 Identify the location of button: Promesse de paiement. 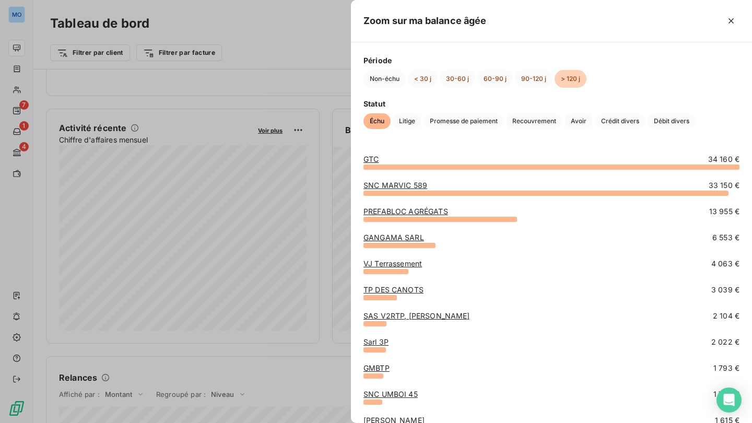
(464, 121).